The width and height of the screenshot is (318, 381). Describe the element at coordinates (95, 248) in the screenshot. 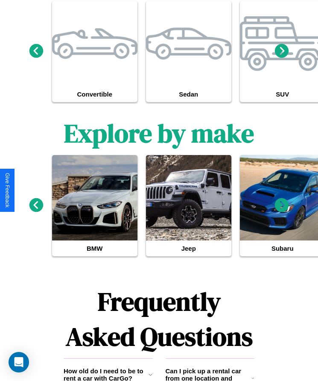

I see `h4: BMW` at that location.